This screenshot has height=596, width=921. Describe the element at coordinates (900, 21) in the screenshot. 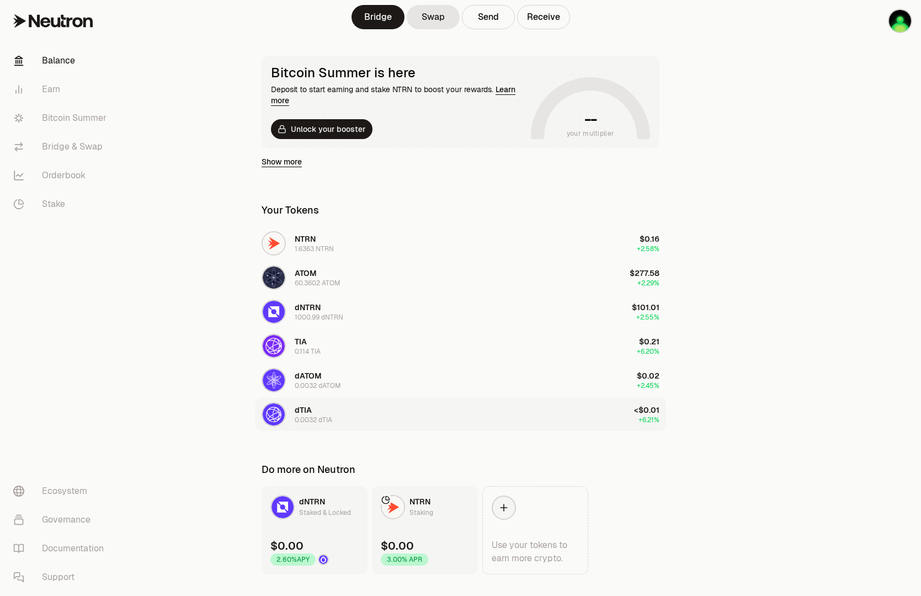

I see `img: Kepl` at that location.